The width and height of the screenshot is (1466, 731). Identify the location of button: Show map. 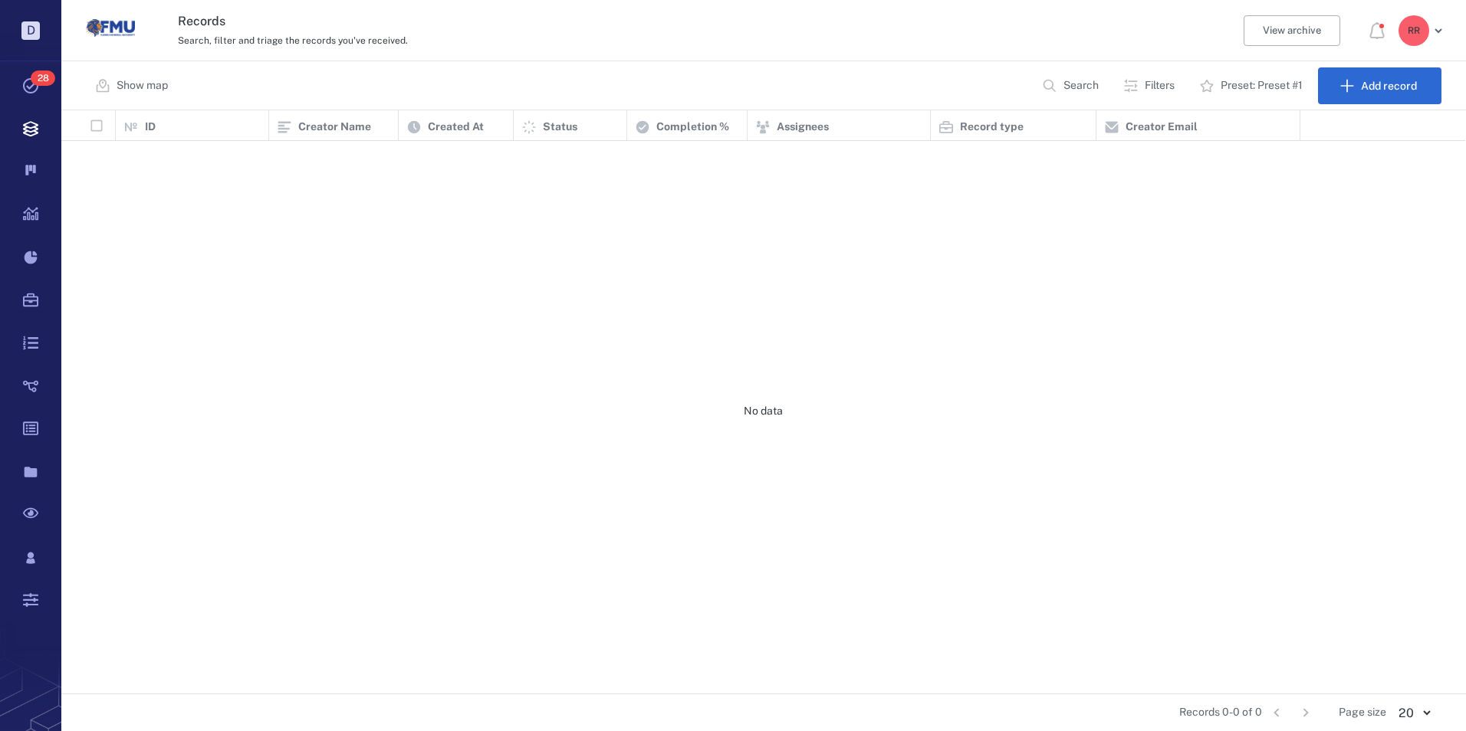
(133, 86).